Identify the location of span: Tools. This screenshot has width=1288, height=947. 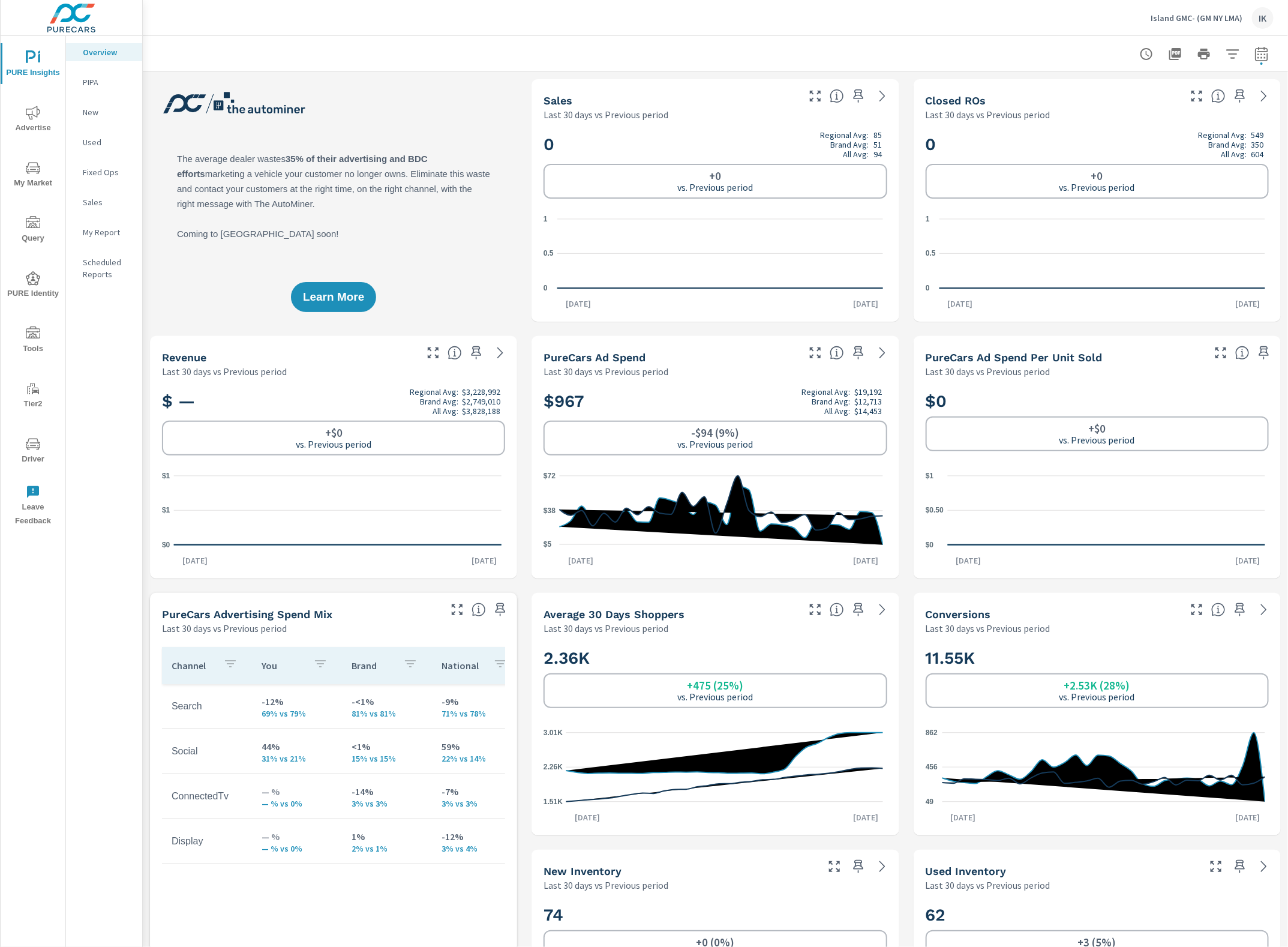
(33, 341).